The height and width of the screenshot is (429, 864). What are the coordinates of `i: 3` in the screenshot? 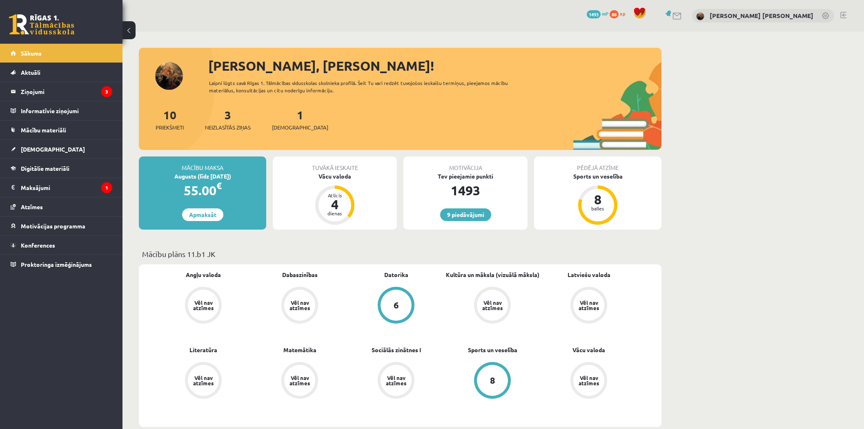 It's located at (107, 91).